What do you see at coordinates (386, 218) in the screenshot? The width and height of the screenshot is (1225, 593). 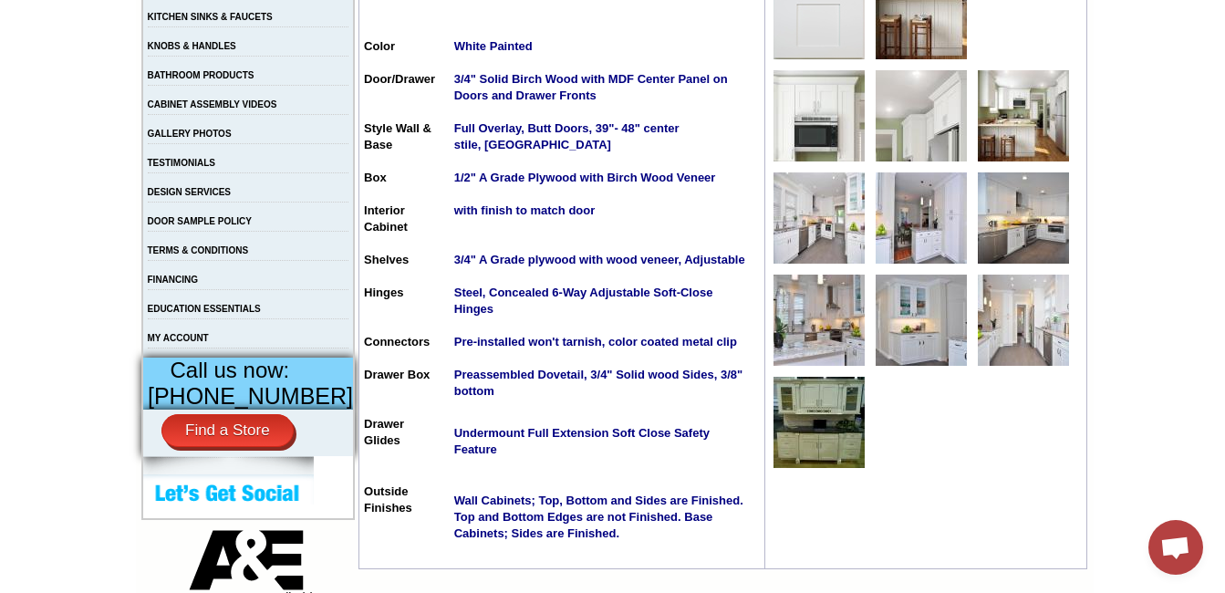 I see `span: Interior Cabinet` at bounding box center [386, 218].